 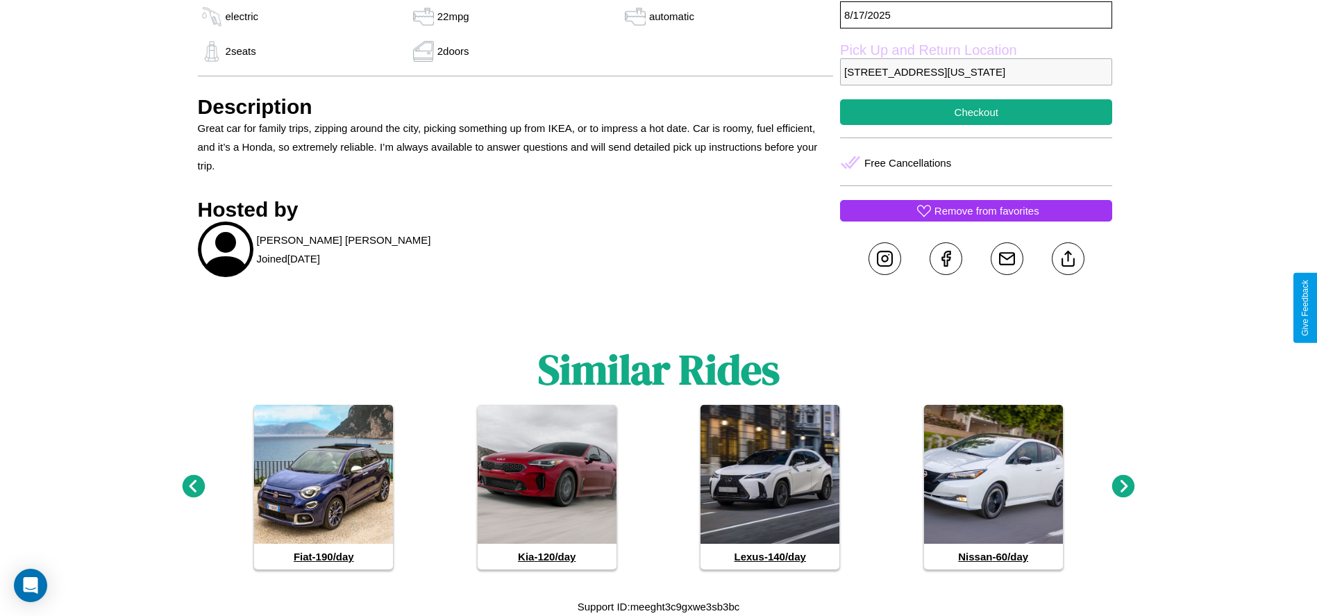 I want to click on p: 8 / 17 / 2025, so click(x=976, y=15).